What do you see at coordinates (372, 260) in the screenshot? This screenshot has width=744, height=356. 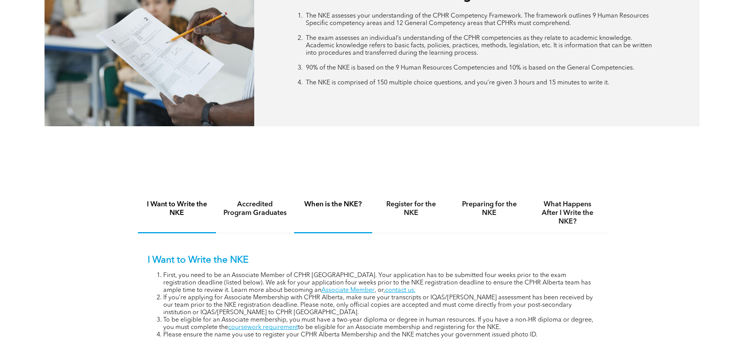 I see `p: I Want to Write the NKE` at bounding box center [372, 260].